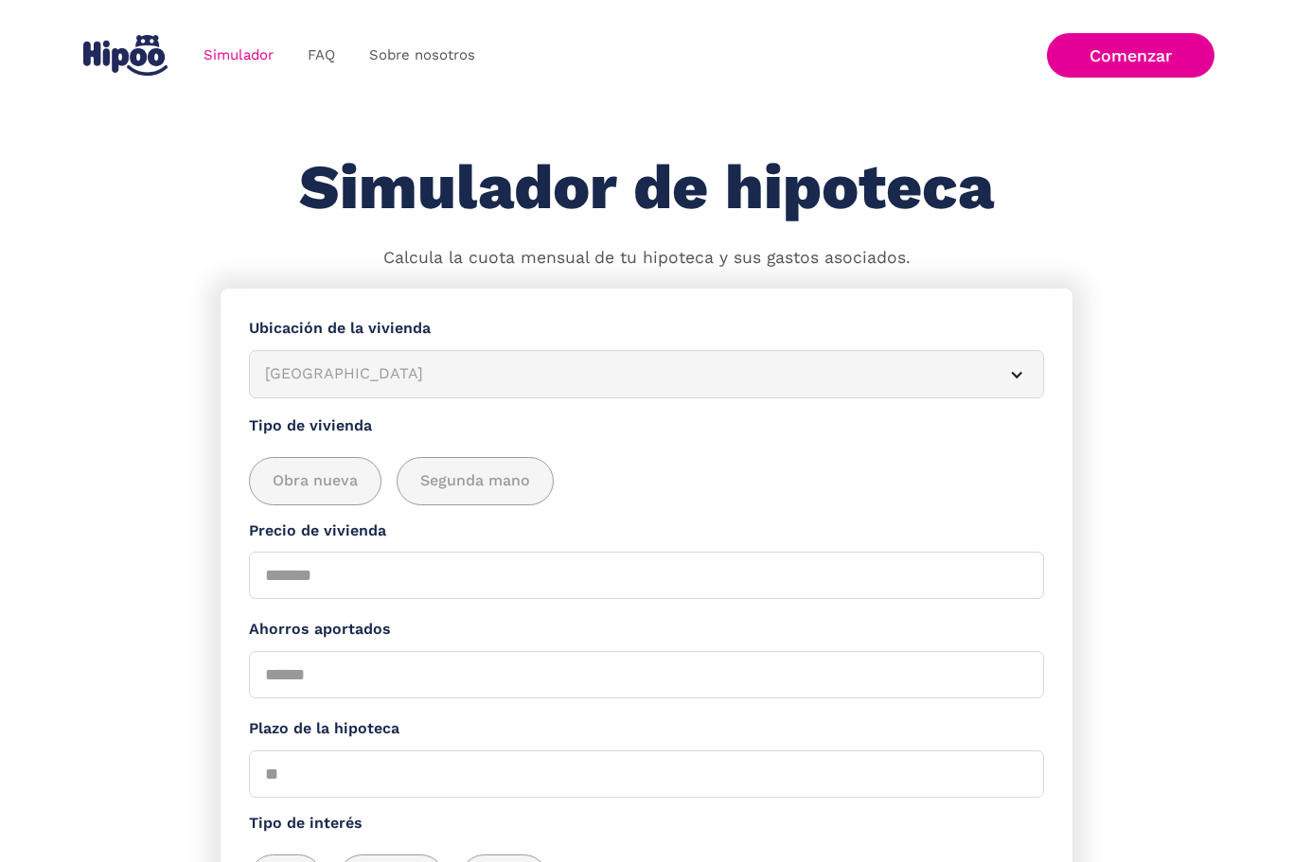 This screenshot has height=862, width=1293. I want to click on p: Calcula la cuota mensual de tu hipoteca y sus gastos asociados., so click(647, 258).